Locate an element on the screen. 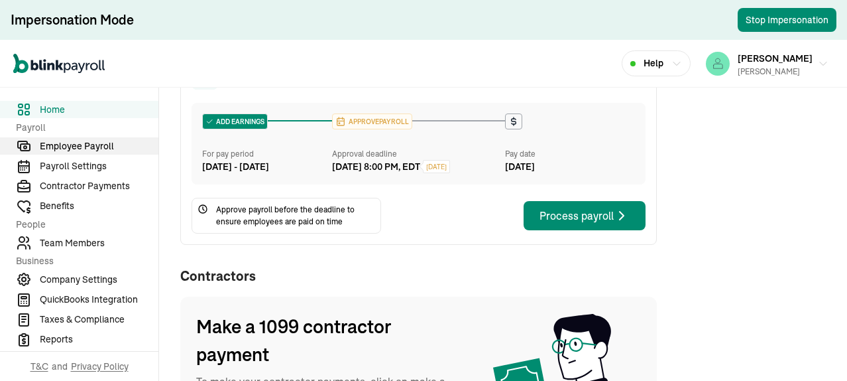  span: Make a 1099 contractor payment is located at coordinates (329, 340).